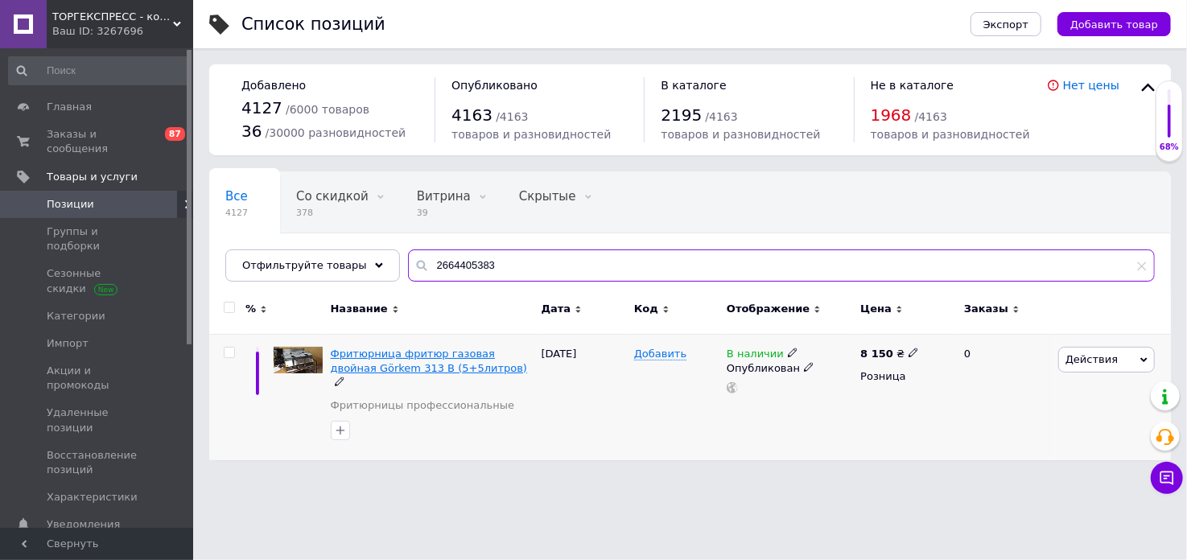 Image resolution: width=1187 pixels, height=560 pixels. Describe the element at coordinates (328, 109) in the screenshot. I see `span: / 6000 товаров` at that location.